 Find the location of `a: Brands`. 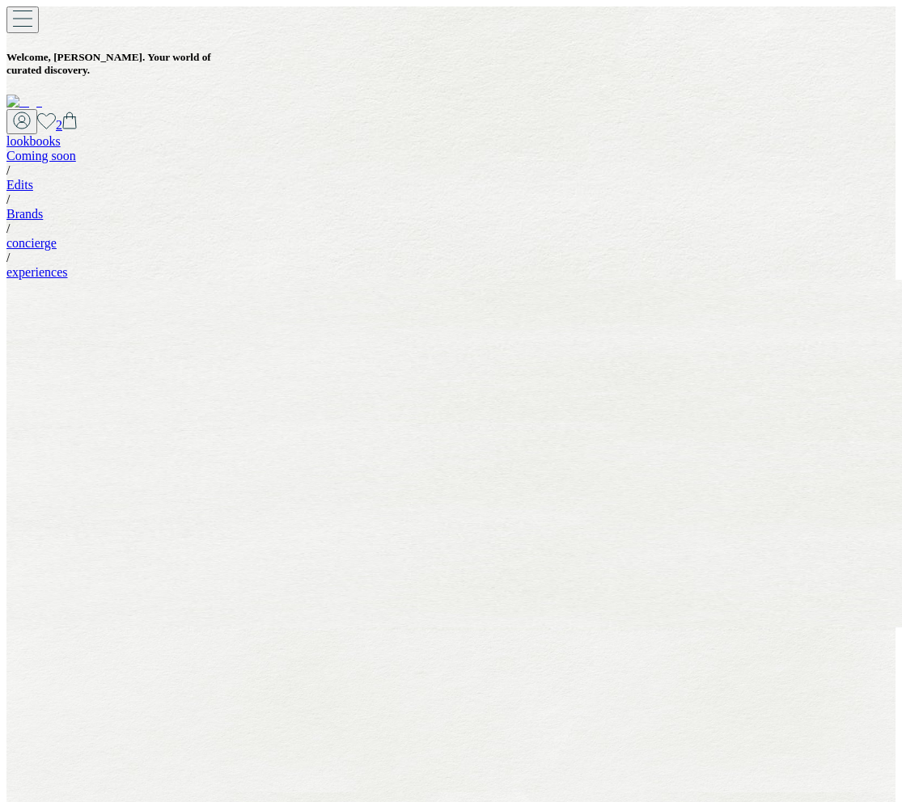

a: Brands is located at coordinates (24, 214).